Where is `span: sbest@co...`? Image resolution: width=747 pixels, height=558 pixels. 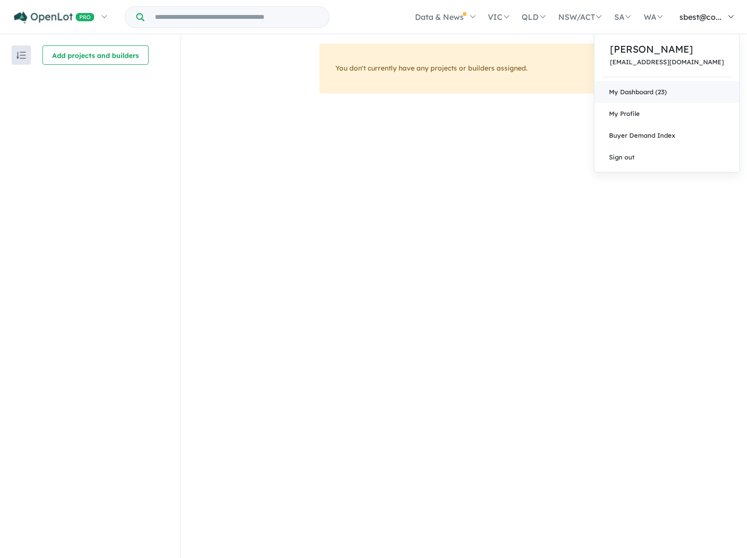
span: sbest@co... is located at coordinates (701, 17).